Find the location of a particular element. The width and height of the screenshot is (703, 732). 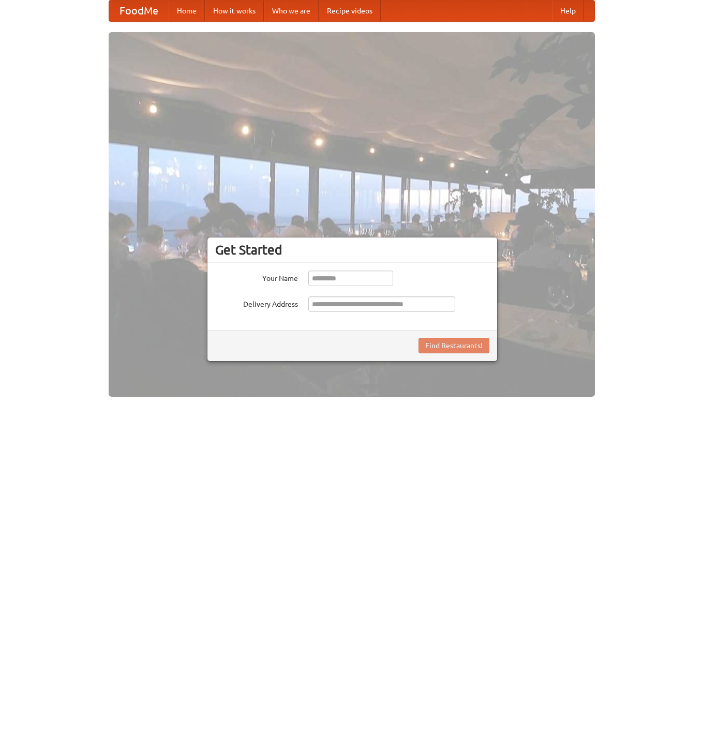

label: Your Name is located at coordinates (256, 277).